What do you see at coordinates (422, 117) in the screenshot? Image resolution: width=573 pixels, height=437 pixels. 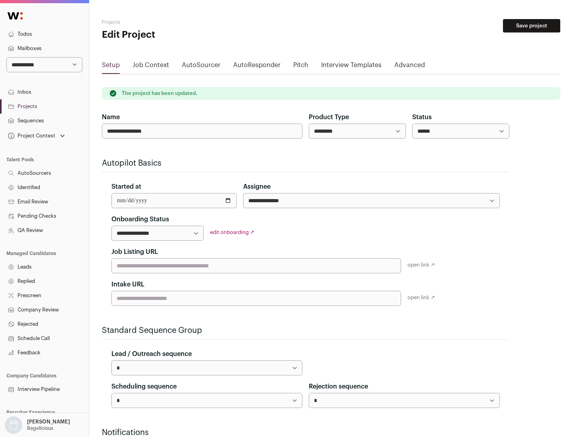 I see `label: Status` at bounding box center [422, 117].